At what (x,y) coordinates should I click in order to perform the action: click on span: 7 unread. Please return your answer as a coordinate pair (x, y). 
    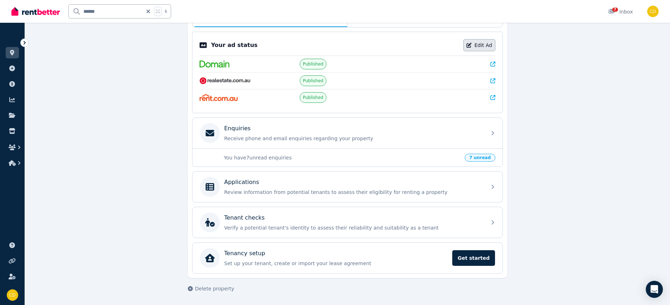
    Looking at the image, I should click on (480, 158).